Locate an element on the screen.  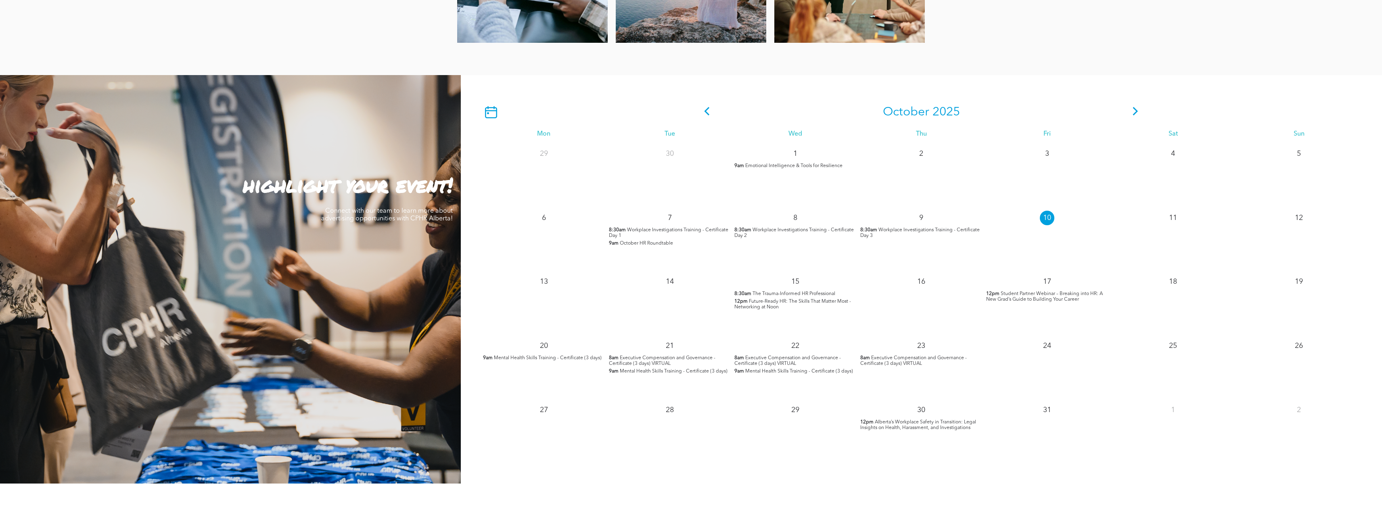
p: 5 is located at coordinates (1299, 154).